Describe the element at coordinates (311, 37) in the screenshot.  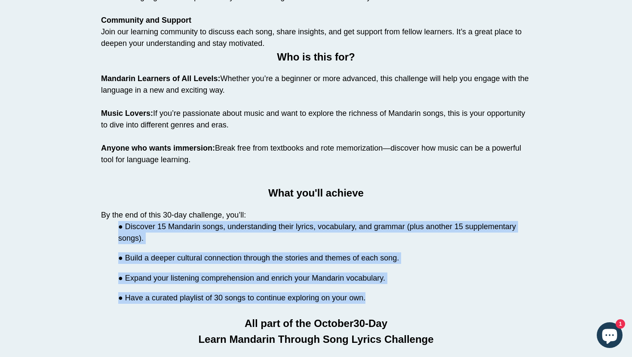
I see `span: Join our learning community to discuss each song, share insights, and get support from fellow lea...` at that location.